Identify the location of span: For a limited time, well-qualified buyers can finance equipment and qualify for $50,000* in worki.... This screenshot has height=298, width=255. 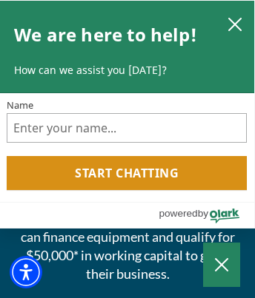
(127, 246).